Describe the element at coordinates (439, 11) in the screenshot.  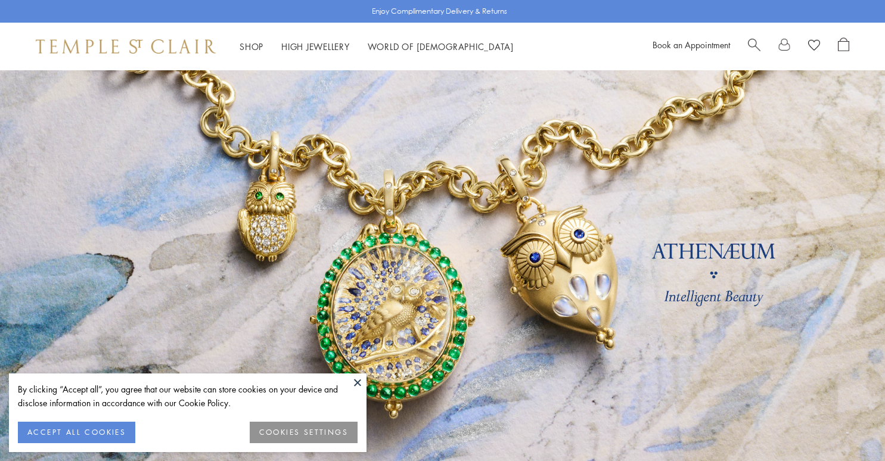
I see `p: Enjoy Complimentary Delivery & Returns` at that location.